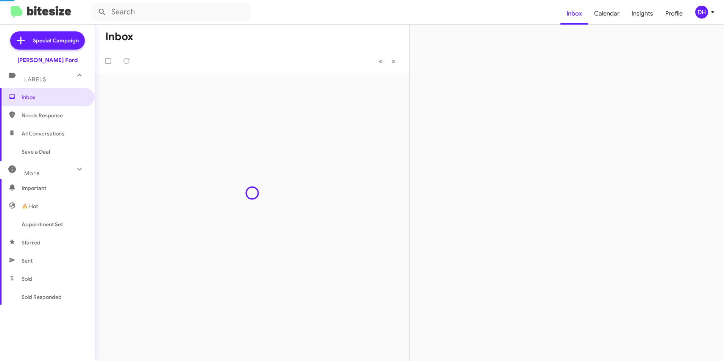  I want to click on a: Calendar, so click(607, 14).